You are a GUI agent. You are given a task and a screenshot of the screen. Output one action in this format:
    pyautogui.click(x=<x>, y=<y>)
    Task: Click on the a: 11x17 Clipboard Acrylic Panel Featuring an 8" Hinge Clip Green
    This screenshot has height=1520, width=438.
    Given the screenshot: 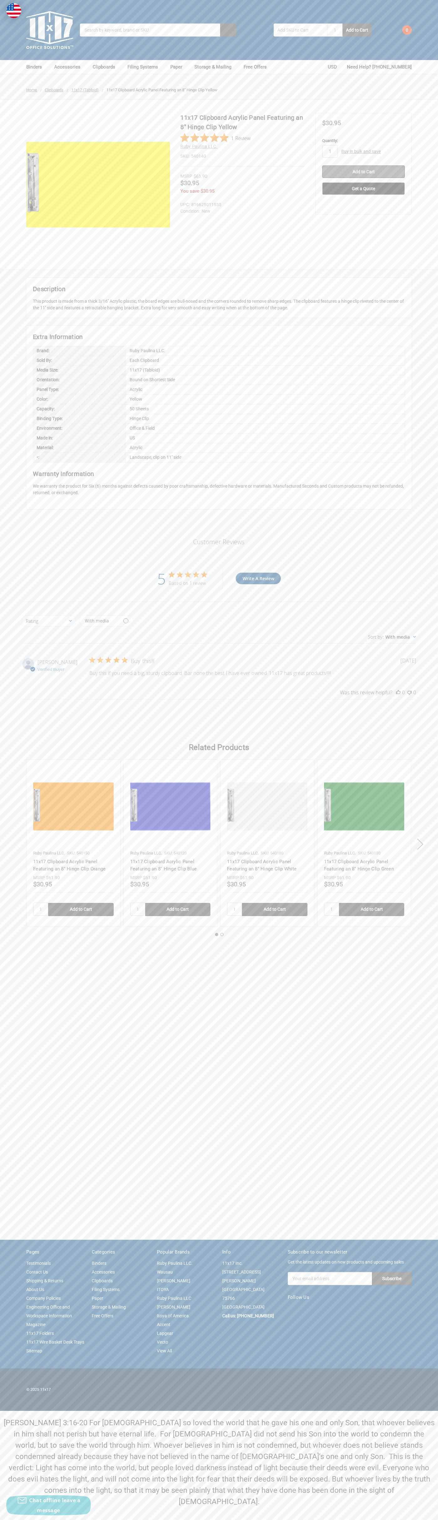 What is the action you would take?
    pyautogui.click(x=364, y=806)
    